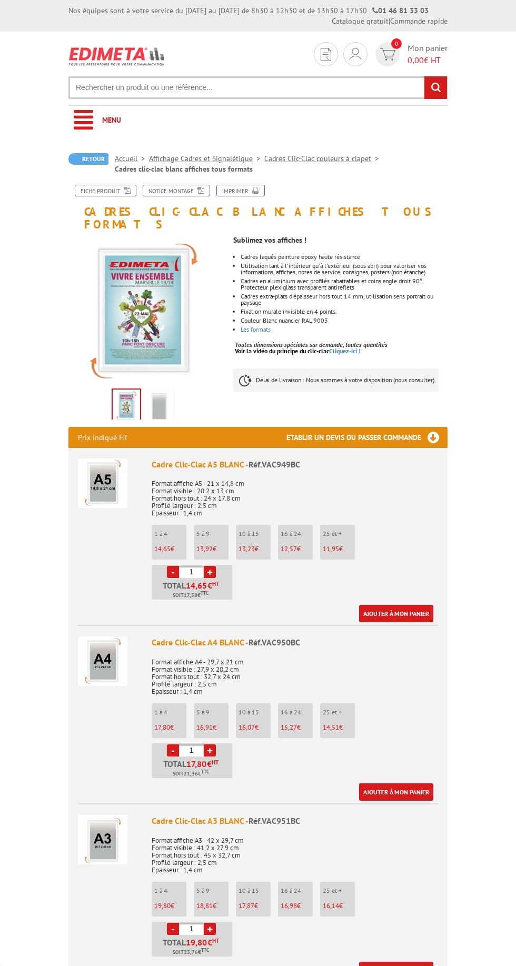 Image resolution: width=516 pixels, height=966 pixels. What do you see at coordinates (196, 764) in the screenshot?
I see `span: 17,80` at bounding box center [196, 764].